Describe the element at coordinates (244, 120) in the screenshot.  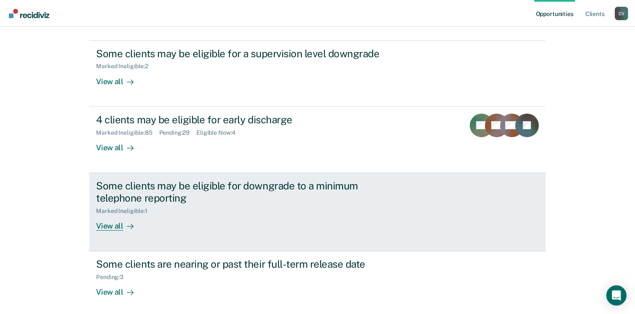
I see `div: 4 clients may be eligible for early discharge` at that location.